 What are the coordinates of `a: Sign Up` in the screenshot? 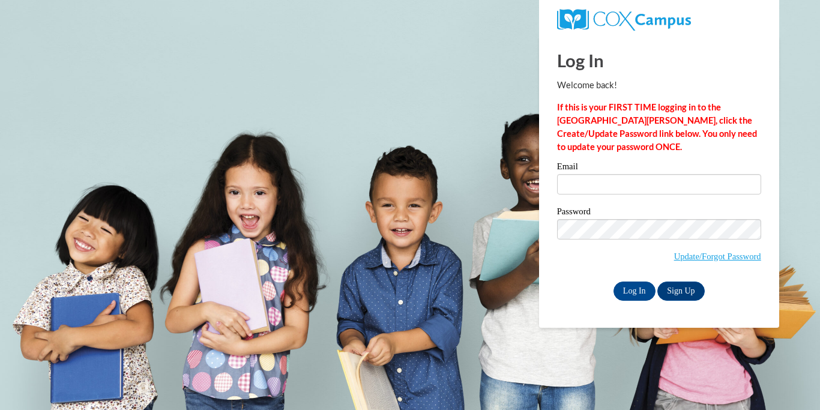 It's located at (681, 291).